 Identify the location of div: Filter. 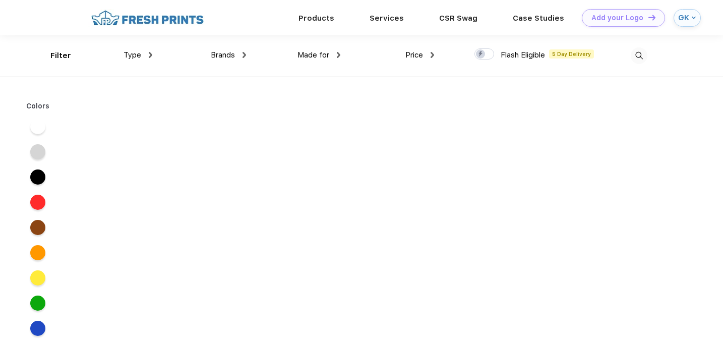
(60, 55).